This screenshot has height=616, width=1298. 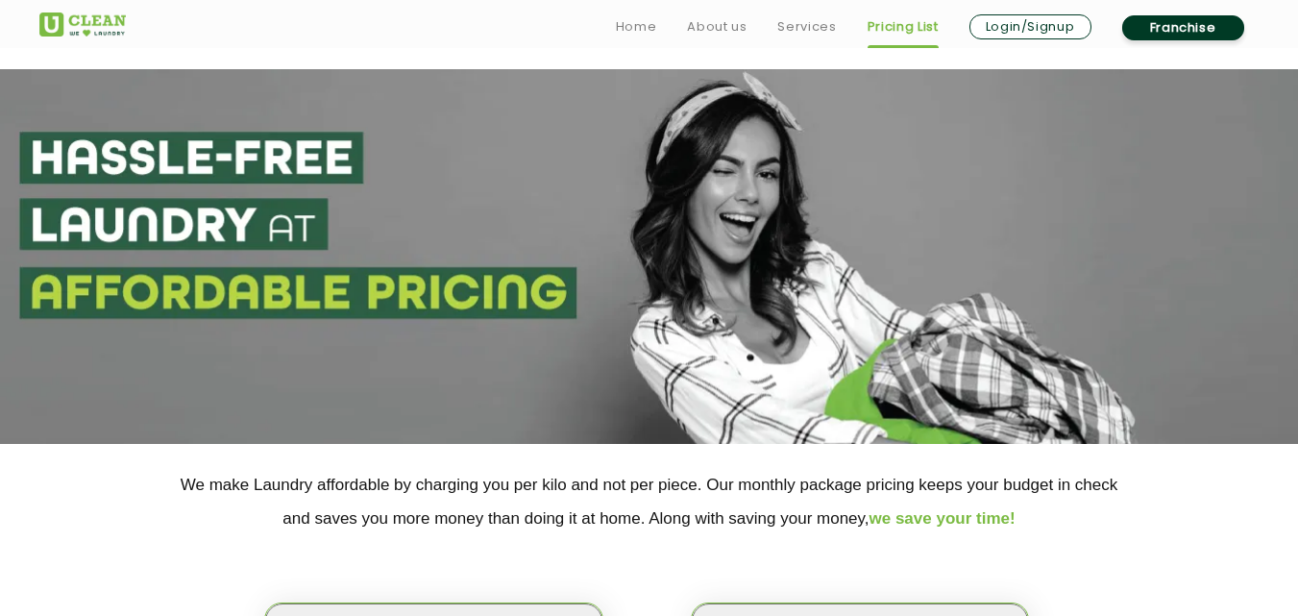 I want to click on a: Franchise, so click(x=1183, y=28).